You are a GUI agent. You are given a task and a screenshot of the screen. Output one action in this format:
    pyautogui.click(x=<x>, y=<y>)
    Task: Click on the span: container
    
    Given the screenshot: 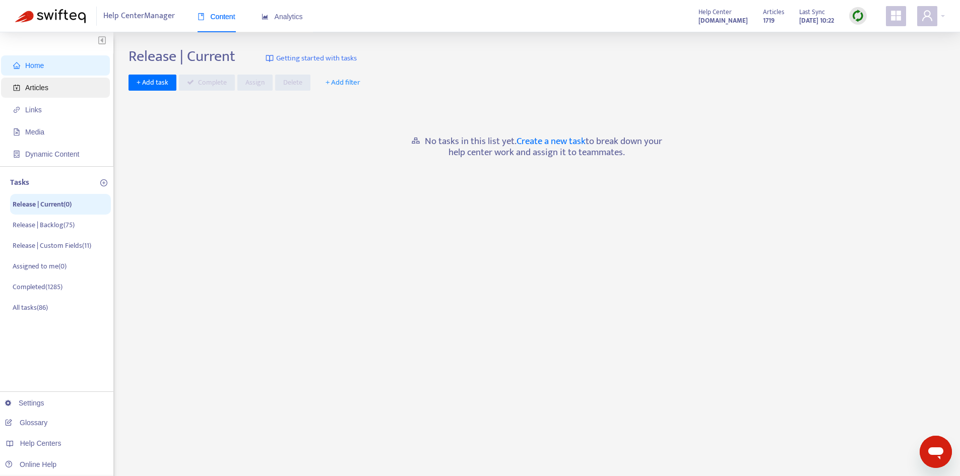 What is the action you would take?
    pyautogui.click(x=17, y=154)
    